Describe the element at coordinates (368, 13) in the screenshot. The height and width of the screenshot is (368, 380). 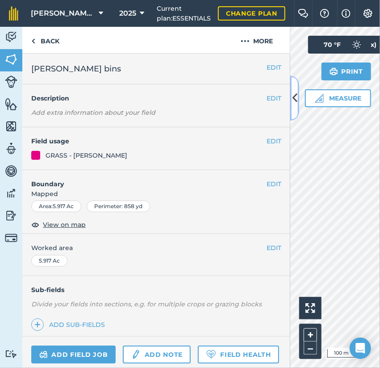
I see `img: A cog icon` at that location.